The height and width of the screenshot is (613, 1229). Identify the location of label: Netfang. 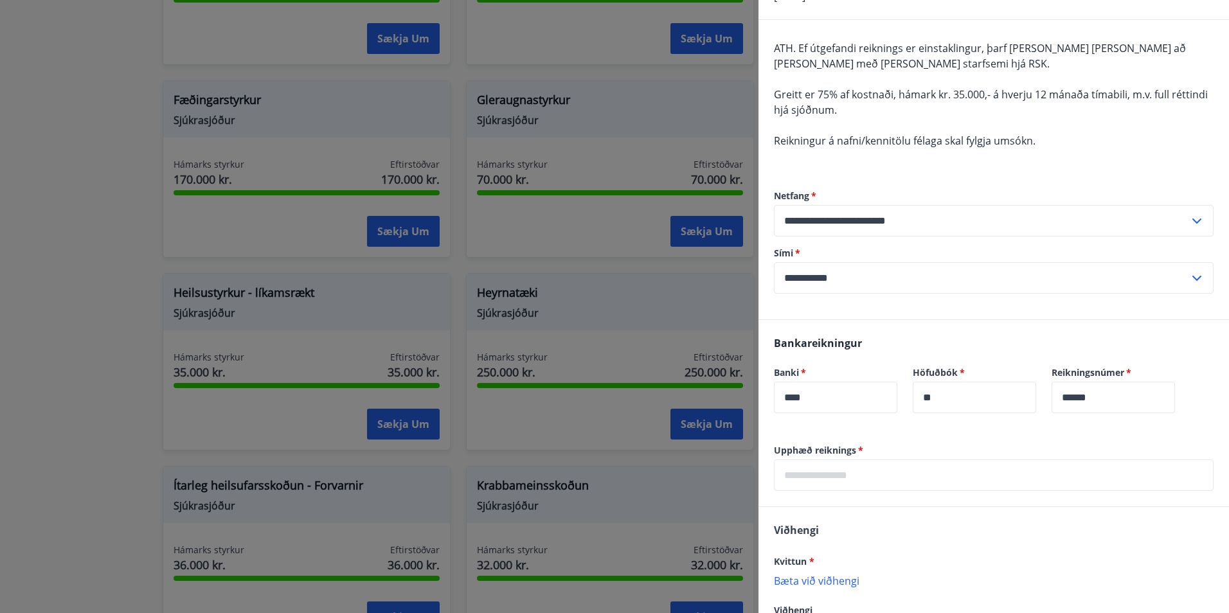
(994, 196).